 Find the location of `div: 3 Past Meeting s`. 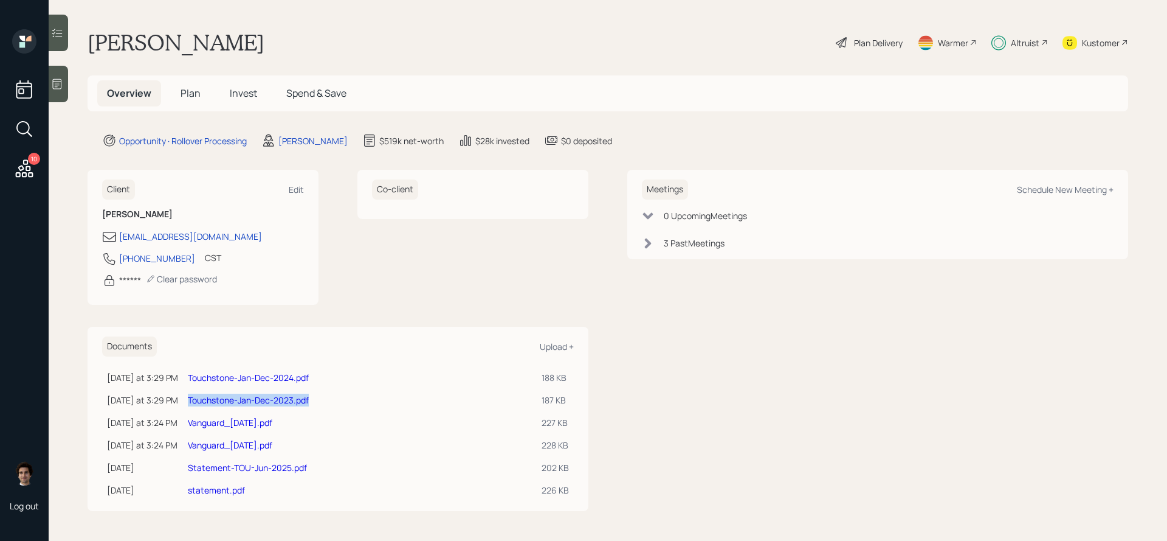

div: 3 Past Meeting s is located at coordinates (694, 243).